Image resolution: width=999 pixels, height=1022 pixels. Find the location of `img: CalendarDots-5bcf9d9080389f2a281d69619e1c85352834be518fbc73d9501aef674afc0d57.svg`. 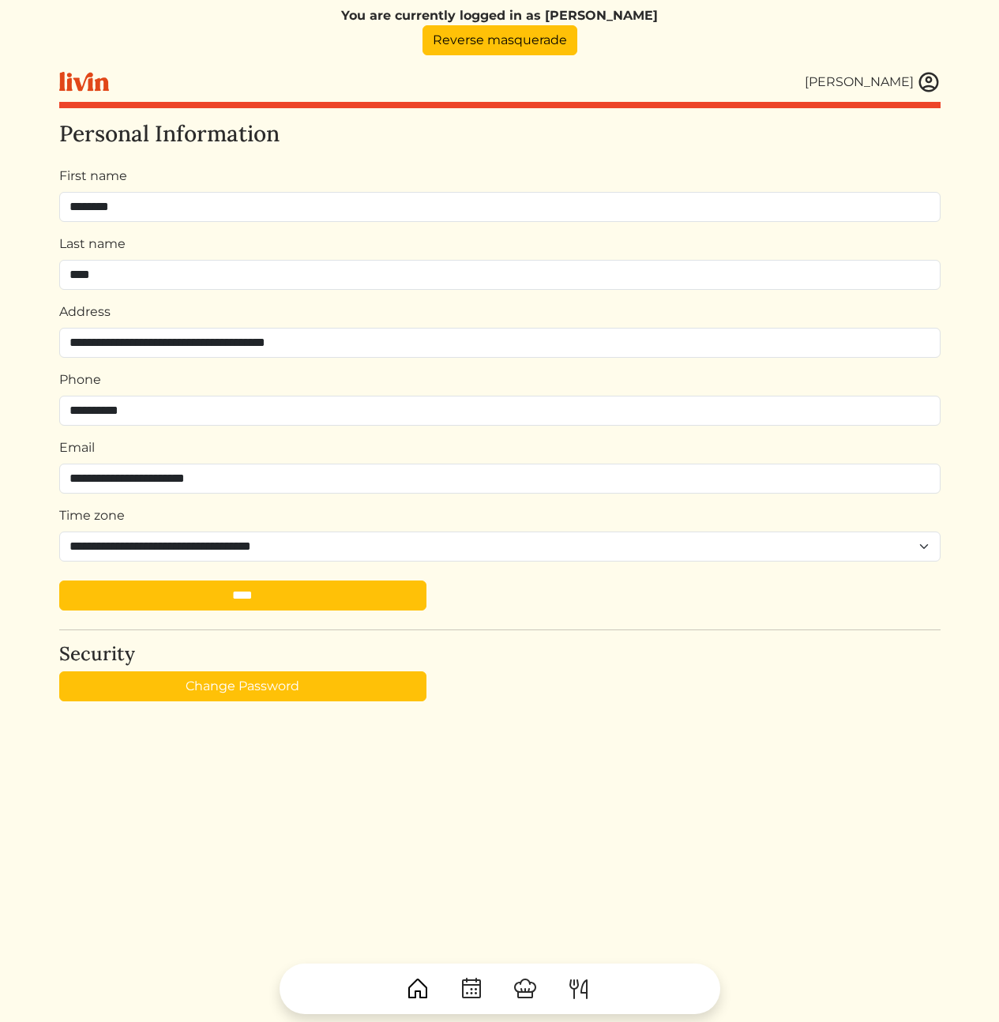

img: CalendarDots-5bcf9d9080389f2a281d69619e1c85352834be518fbc73d9501aef674afc0d57.svg is located at coordinates (472, 989).